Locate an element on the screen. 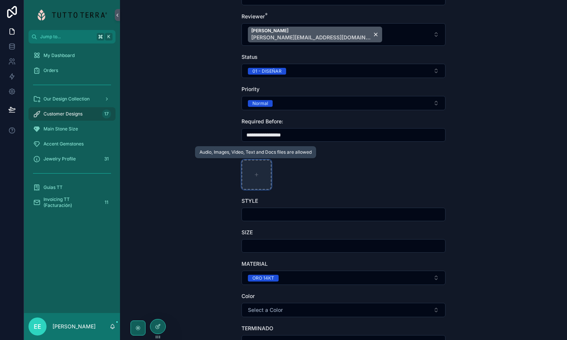 The width and height of the screenshot is (567, 340). div: 17 is located at coordinates (107, 114).